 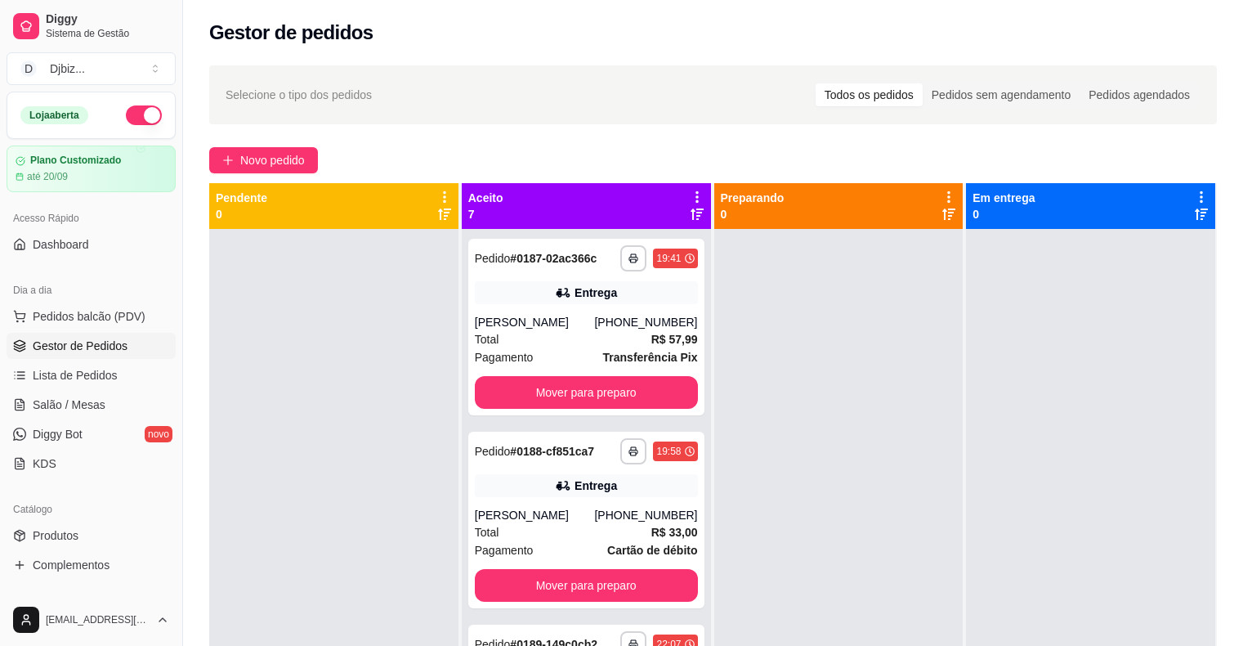 What do you see at coordinates (91, 405) in the screenshot?
I see `a: Salão / Mesas` at bounding box center [91, 405].